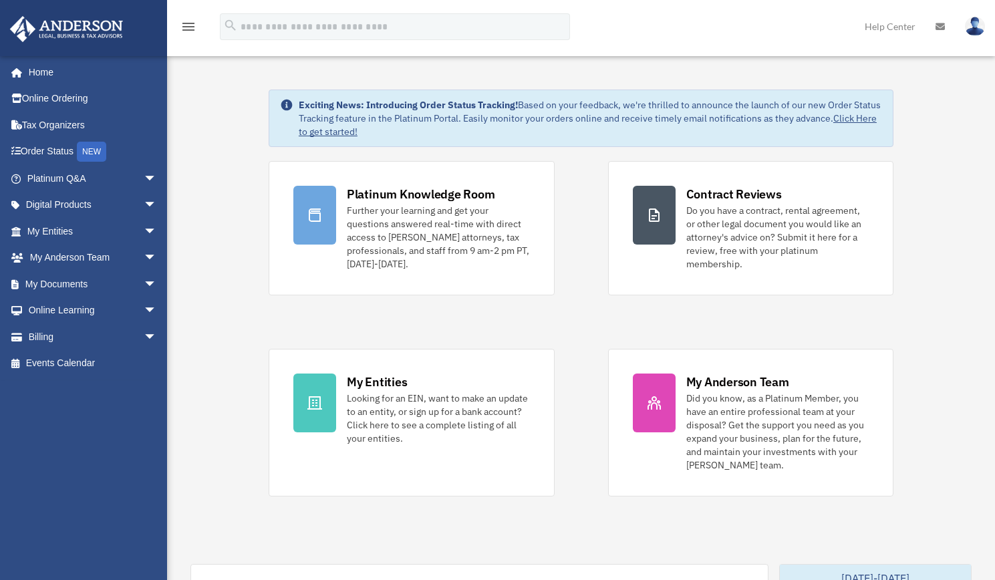 Image resolution: width=995 pixels, height=580 pixels. What do you see at coordinates (421, 194) in the screenshot?
I see `div: Platinum Knowledge Room` at bounding box center [421, 194].